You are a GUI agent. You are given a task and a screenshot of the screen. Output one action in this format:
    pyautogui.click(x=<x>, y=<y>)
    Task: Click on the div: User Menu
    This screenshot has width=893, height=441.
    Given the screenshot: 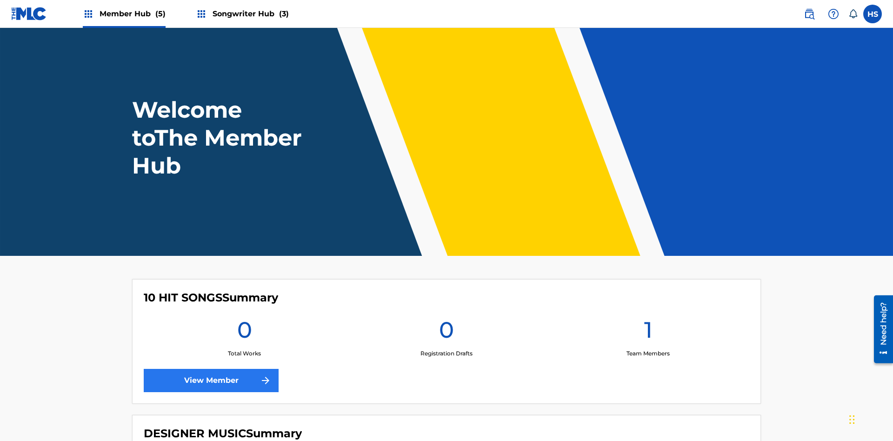 What is the action you would take?
    pyautogui.click(x=873, y=14)
    